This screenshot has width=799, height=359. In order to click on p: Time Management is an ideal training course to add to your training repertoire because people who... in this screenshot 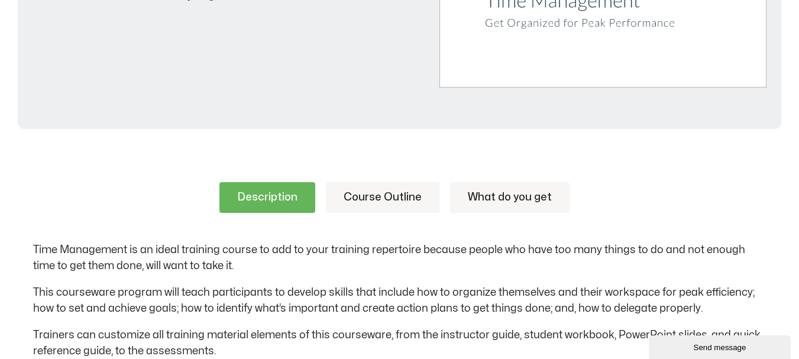, I will do `click(400, 258)`.